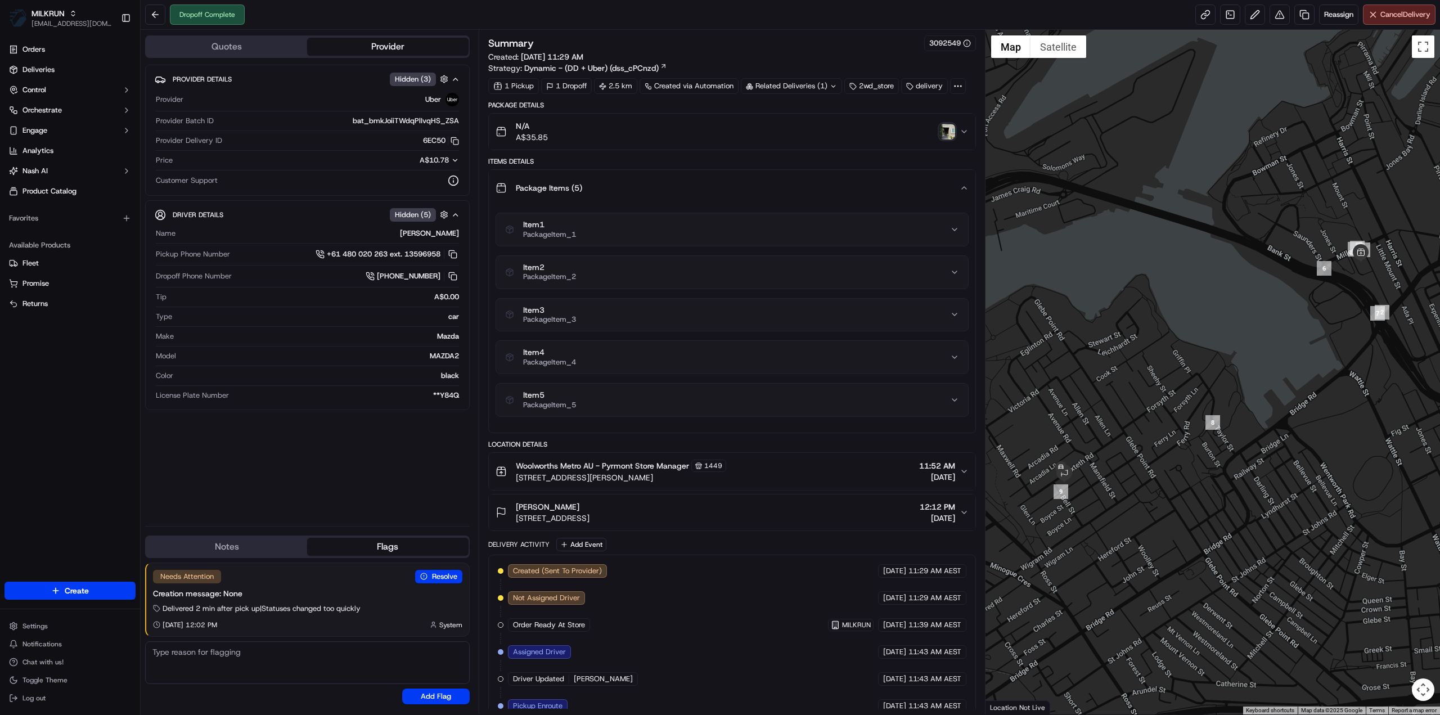 Image resolution: width=1440 pixels, height=715 pixels. Describe the element at coordinates (70, 662) in the screenshot. I see `button: Chat with us!` at that location.